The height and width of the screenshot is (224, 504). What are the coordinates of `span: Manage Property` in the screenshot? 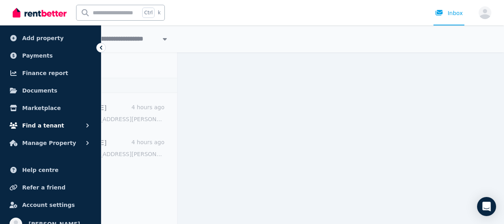 It's located at (49, 143).